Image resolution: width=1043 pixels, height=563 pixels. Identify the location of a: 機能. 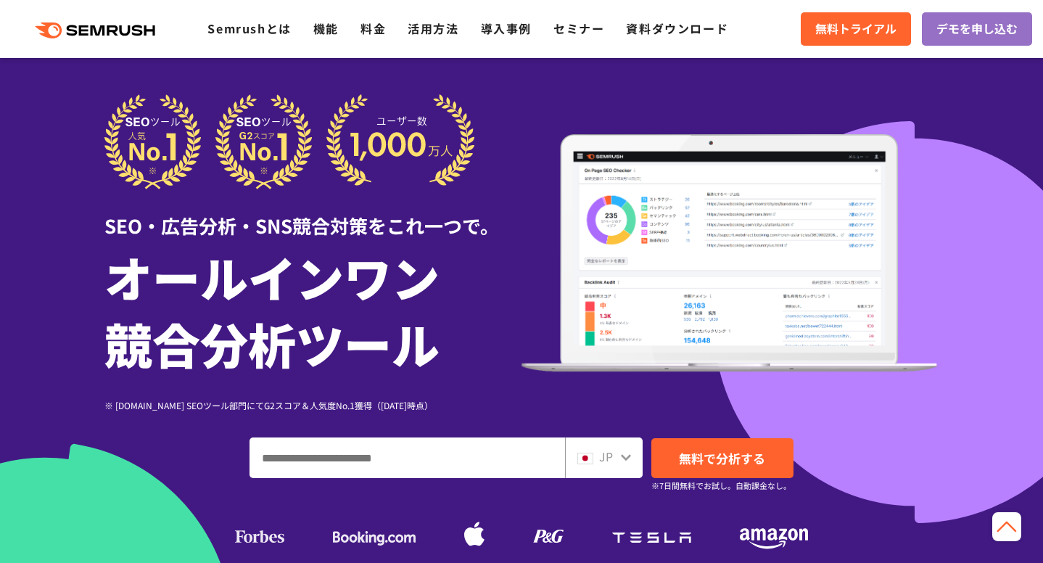
(326, 28).